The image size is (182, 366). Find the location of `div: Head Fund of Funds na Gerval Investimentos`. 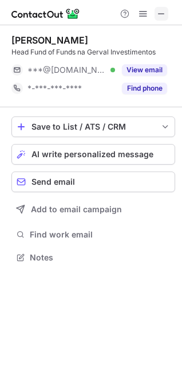

div: Head Fund of Funds na Gerval Investimentos is located at coordinates (93, 52).